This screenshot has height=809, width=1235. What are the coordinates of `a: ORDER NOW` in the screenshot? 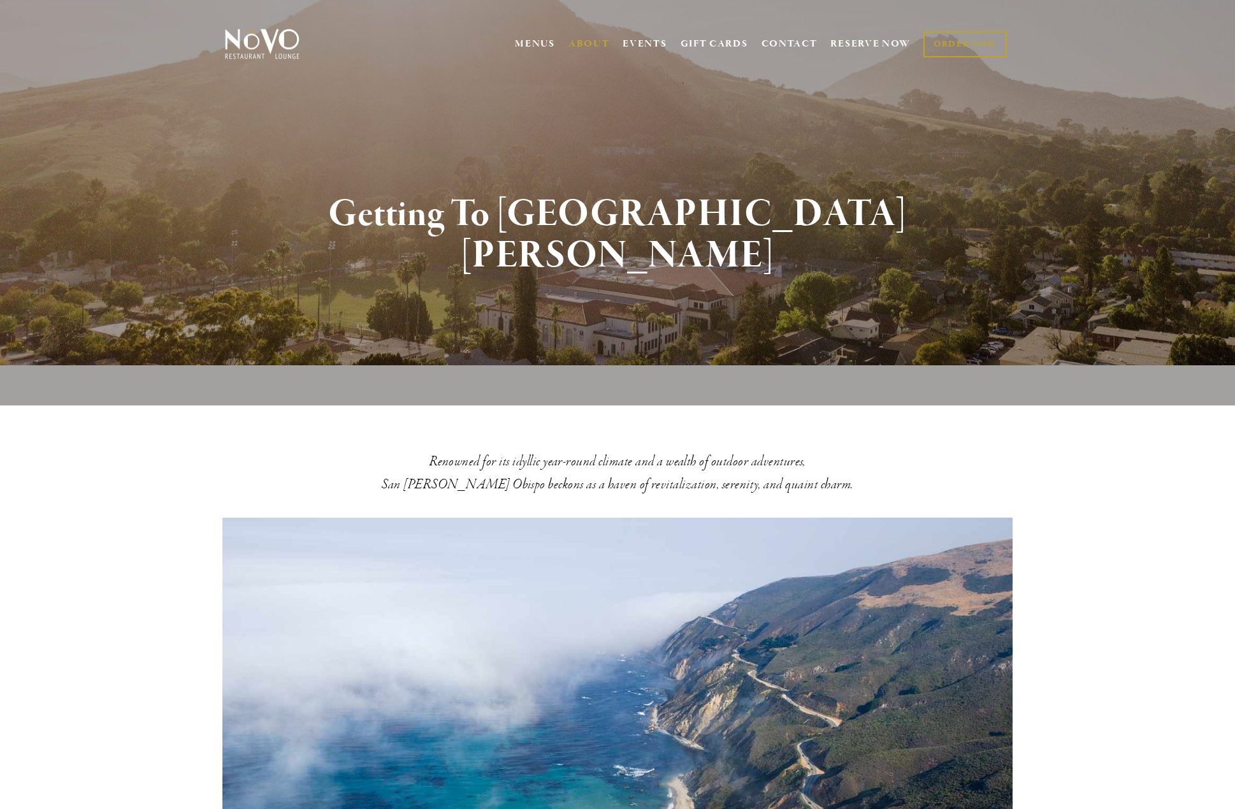 It's located at (965, 44).